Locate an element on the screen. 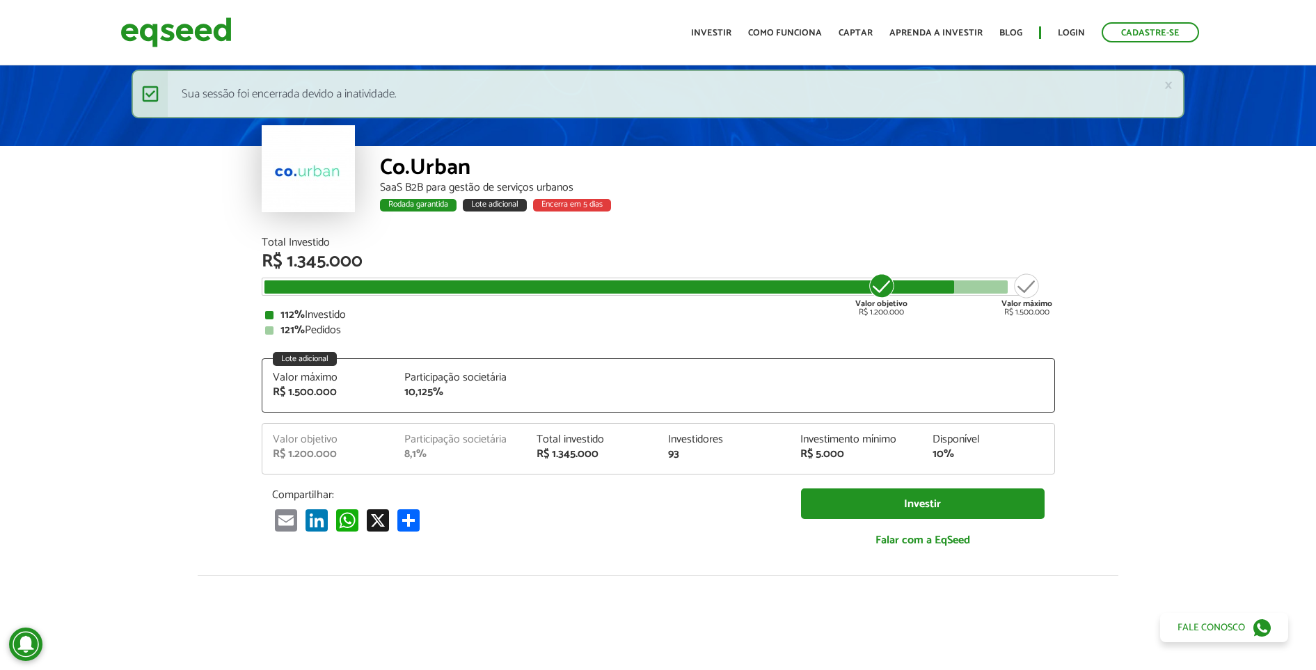  a: Compartilhar is located at coordinates (408, 520).